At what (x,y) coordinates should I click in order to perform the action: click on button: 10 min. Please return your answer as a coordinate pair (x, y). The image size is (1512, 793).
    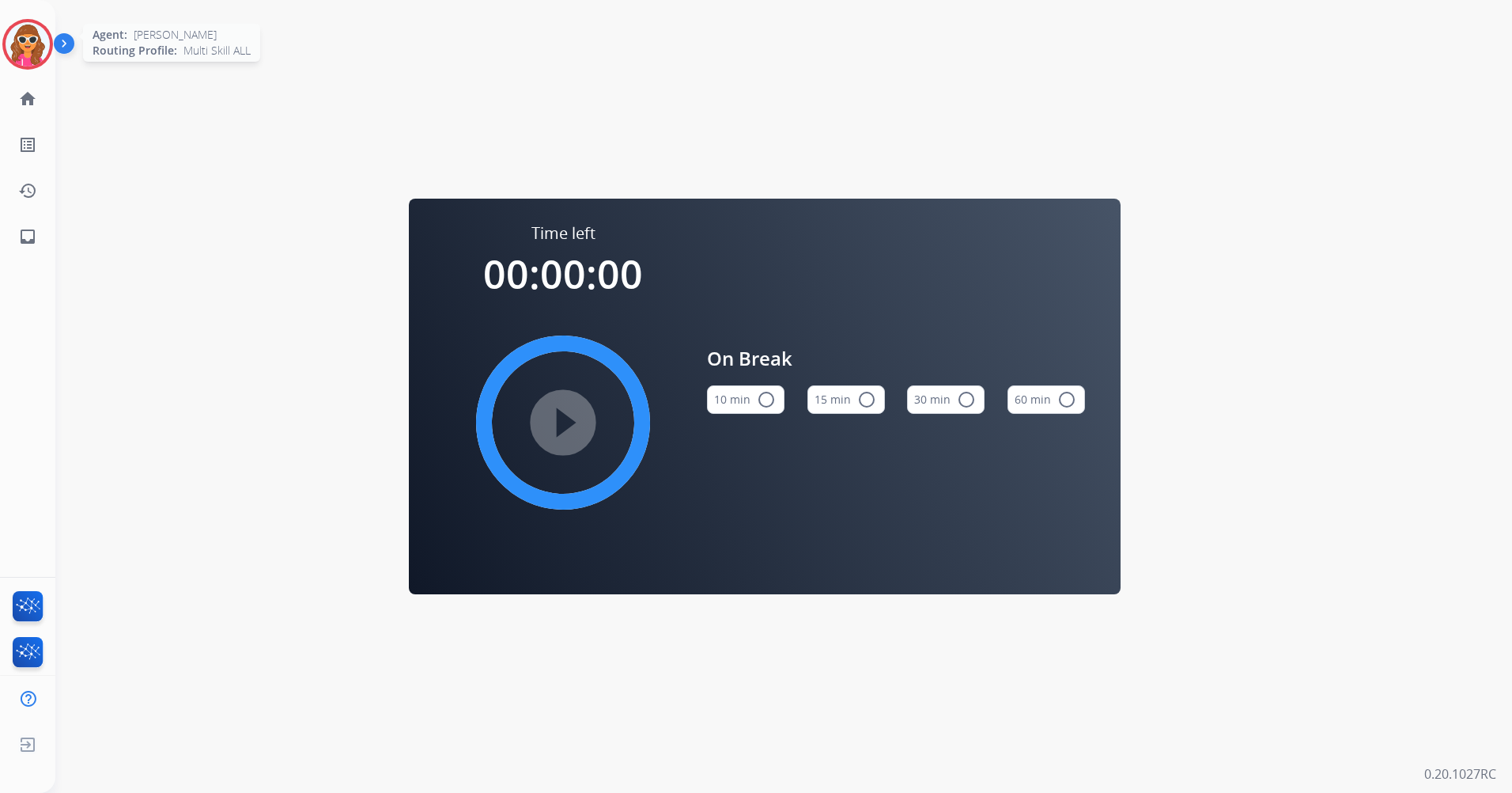
    Looking at the image, I should click on (746, 400).